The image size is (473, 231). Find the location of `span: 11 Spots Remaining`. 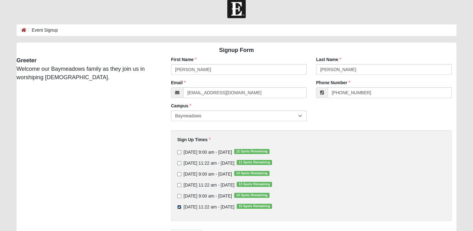

span: 11 Spots Remaining is located at coordinates (254, 162).